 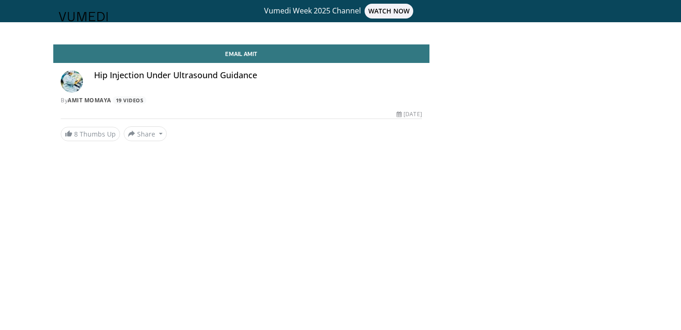 I want to click on a: Email Amit, so click(x=241, y=54).